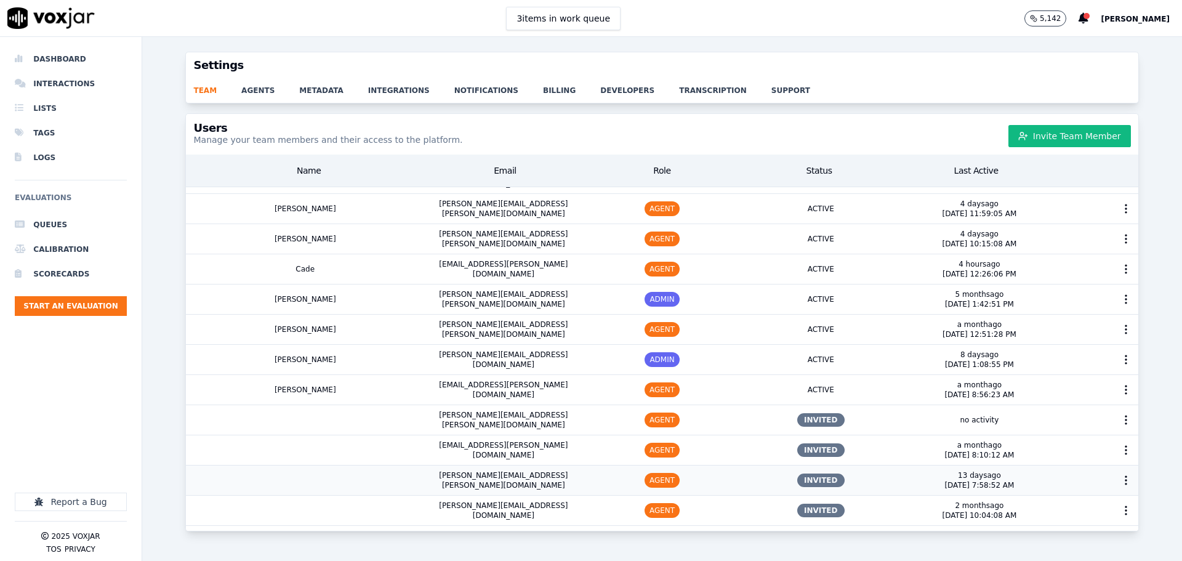 The height and width of the screenshot is (561, 1182). What do you see at coordinates (71, 84) in the screenshot?
I see `li: Interactions` at bounding box center [71, 84].